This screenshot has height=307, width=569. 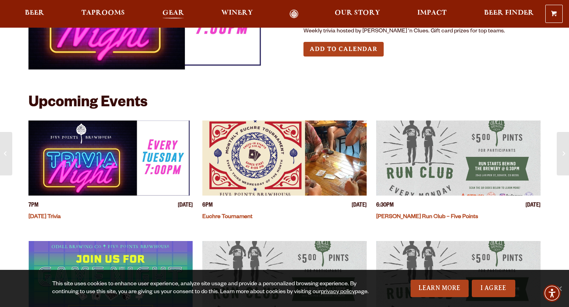 What do you see at coordinates (344, 49) in the screenshot?
I see `button: Add to Calendar` at bounding box center [344, 49].